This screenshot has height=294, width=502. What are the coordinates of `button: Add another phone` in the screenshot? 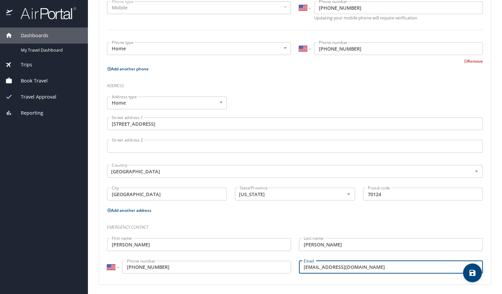 It's located at (128, 69).